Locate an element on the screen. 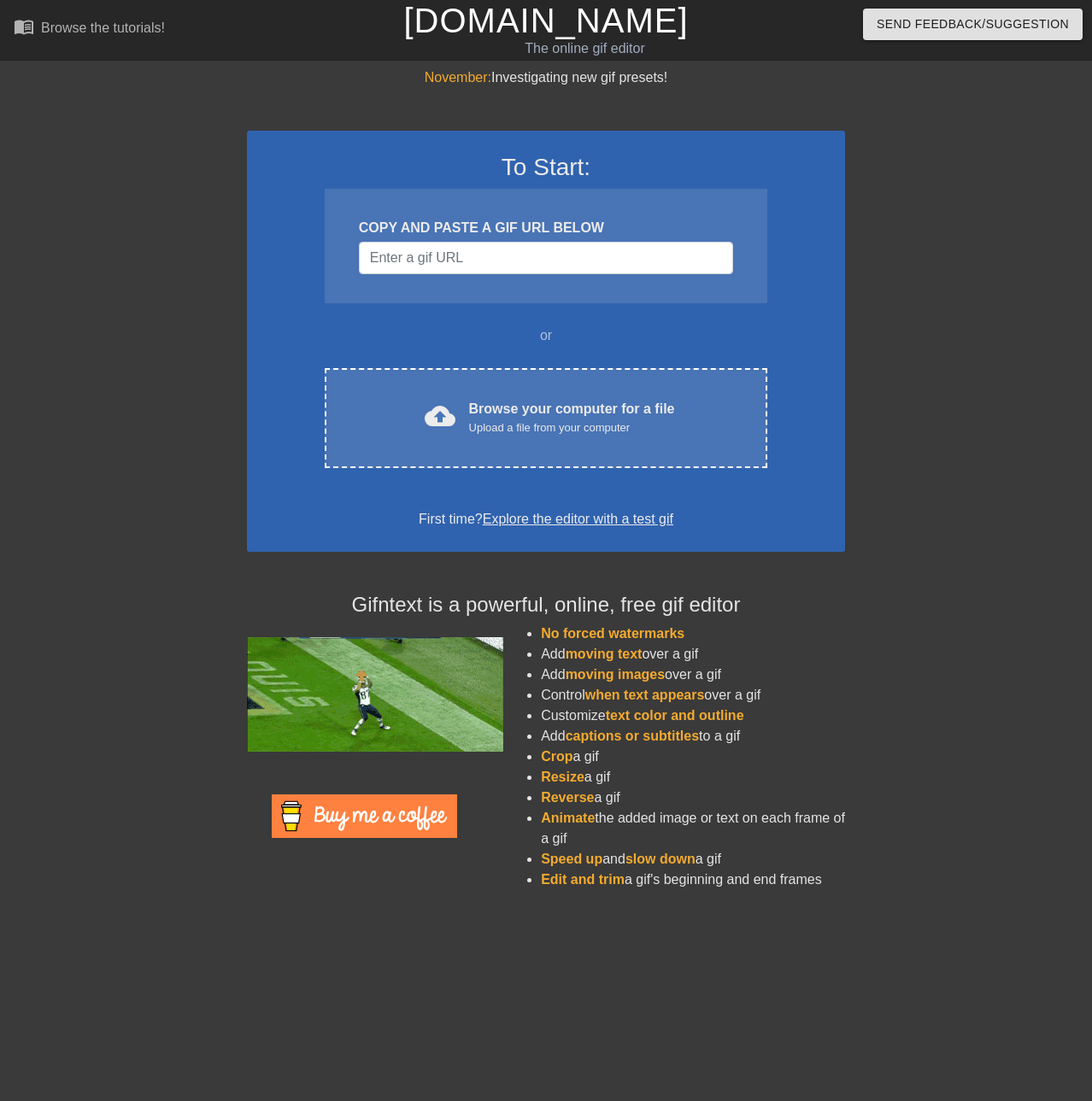  input: Username is located at coordinates (546, 258).